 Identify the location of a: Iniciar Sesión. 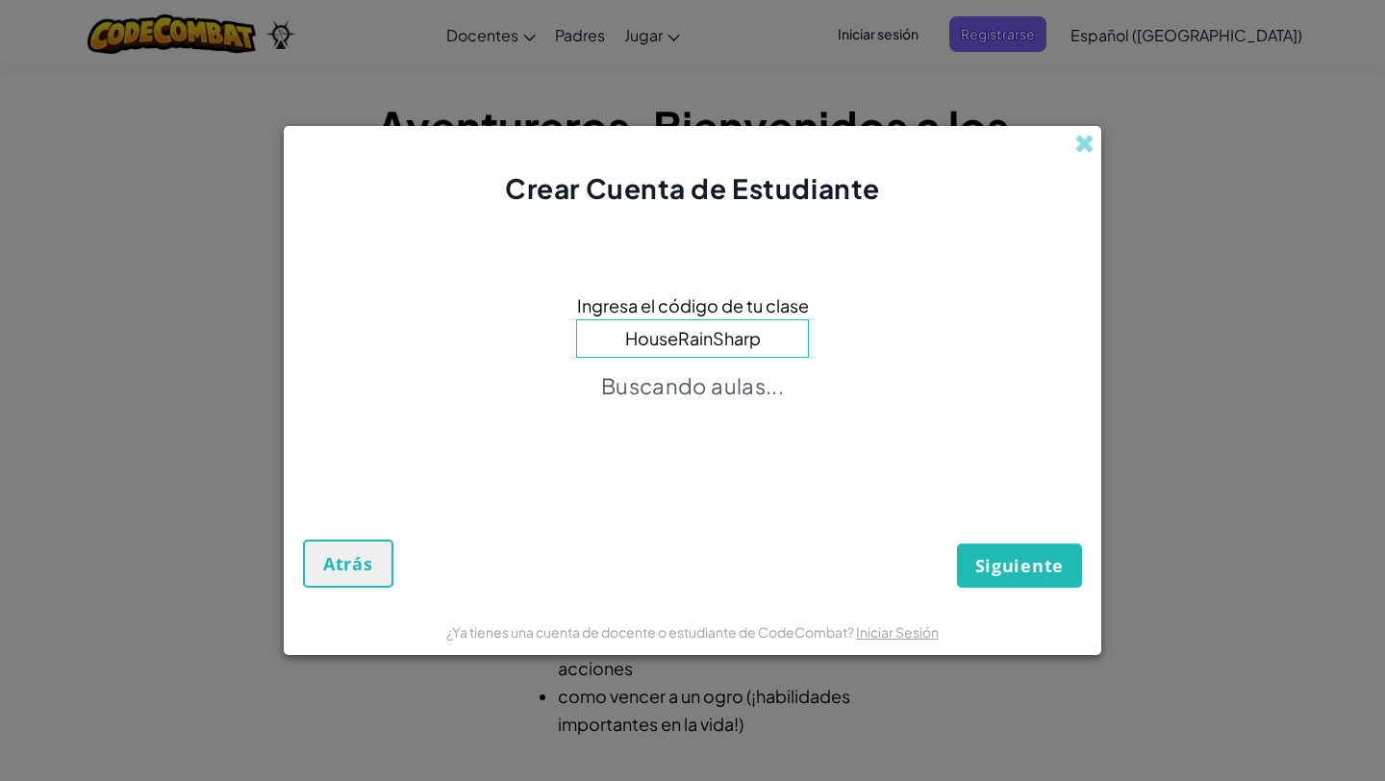
(897, 632).